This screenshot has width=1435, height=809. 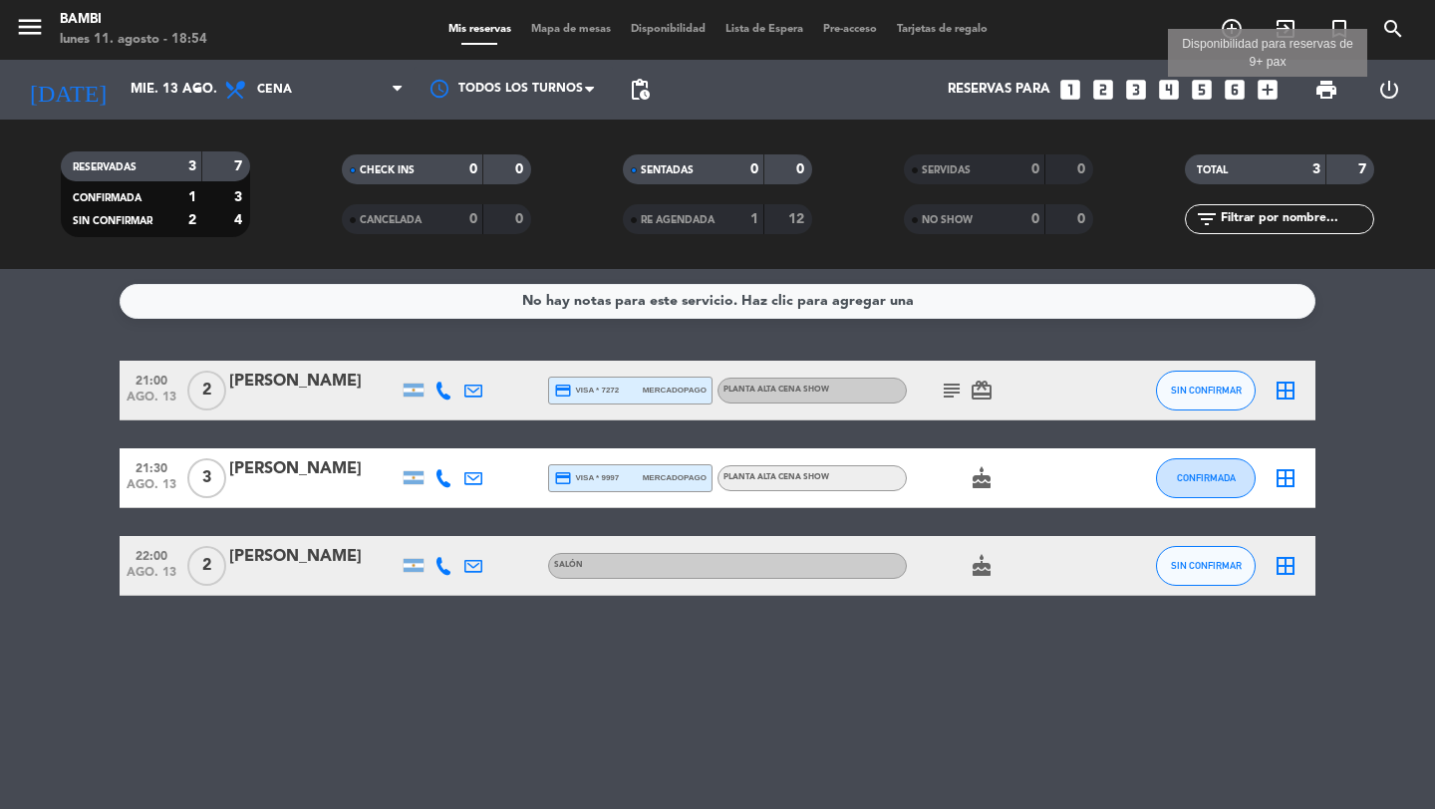 What do you see at coordinates (387, 170) in the screenshot?
I see `span: CHECK INS` at bounding box center [387, 170].